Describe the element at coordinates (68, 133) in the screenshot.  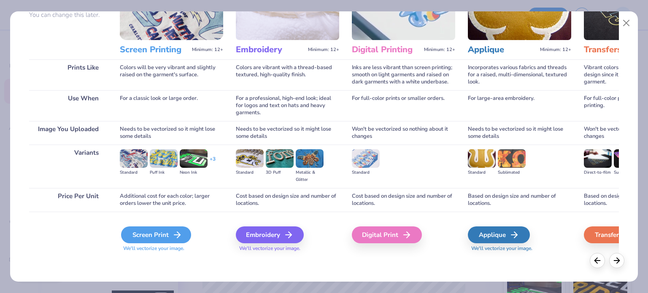
I see `div: Image You Uploaded` at that location.